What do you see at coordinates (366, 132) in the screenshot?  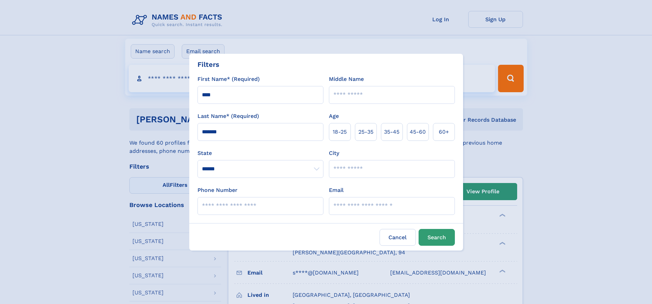 I see `span: 25‑35` at bounding box center [366, 132].